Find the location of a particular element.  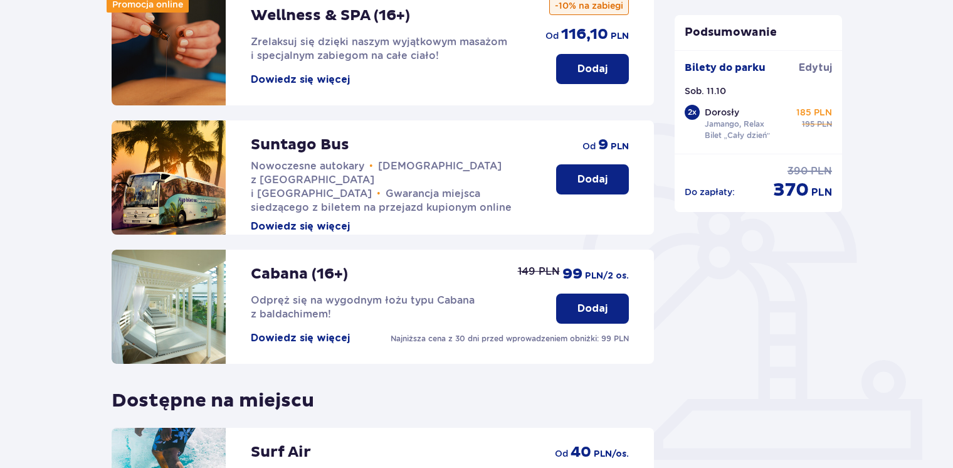

p: Suntago Bus is located at coordinates (300, 145).